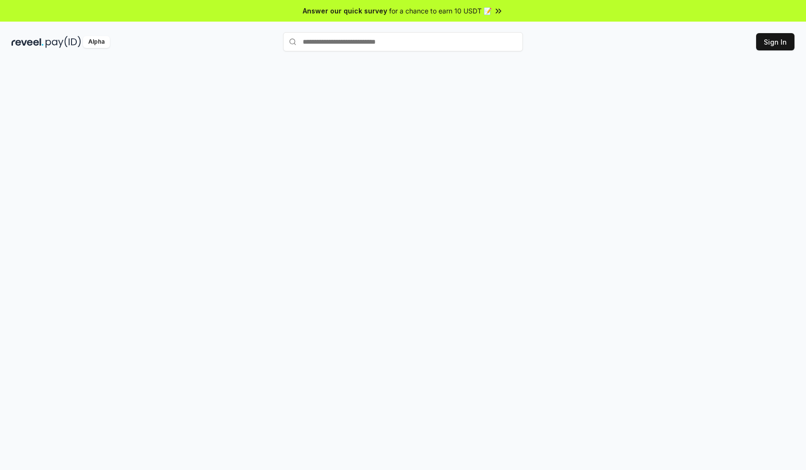 This screenshot has width=806, height=470. I want to click on div: Alpha, so click(96, 42).